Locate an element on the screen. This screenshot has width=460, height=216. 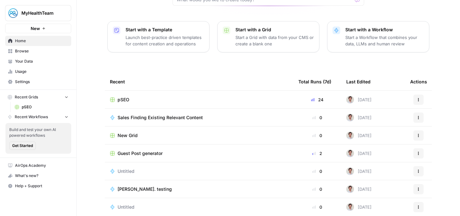
p: Start with a Grid is located at coordinates (275, 30).